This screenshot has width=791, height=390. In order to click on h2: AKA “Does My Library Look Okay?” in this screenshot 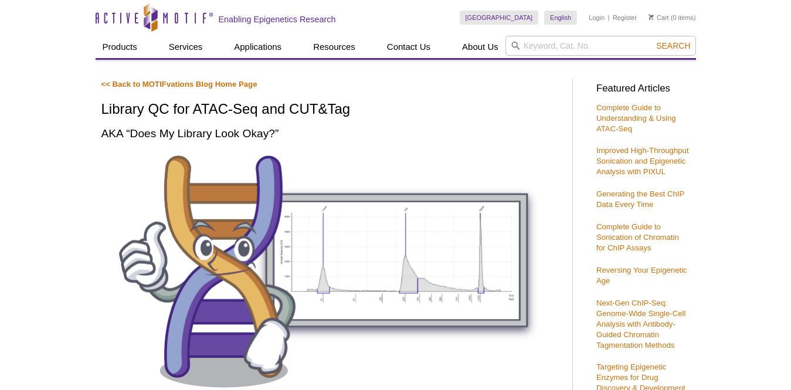, I will do `click(331, 133)`.